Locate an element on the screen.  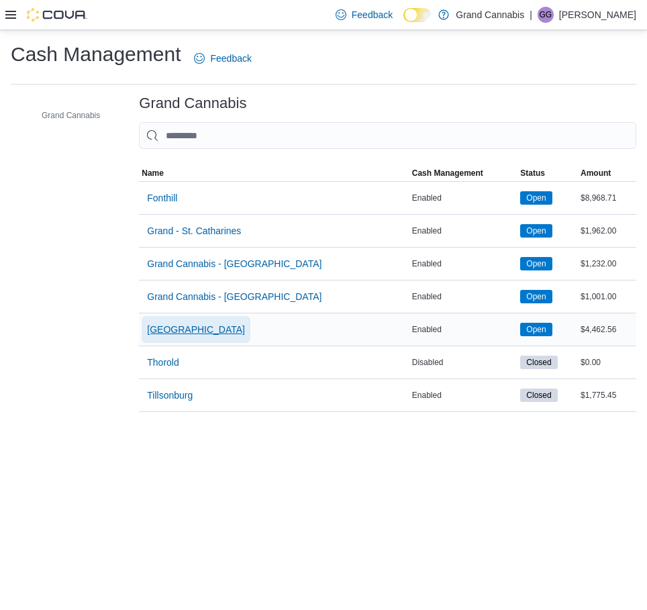
div: $1,962.00 is located at coordinates (607, 231).